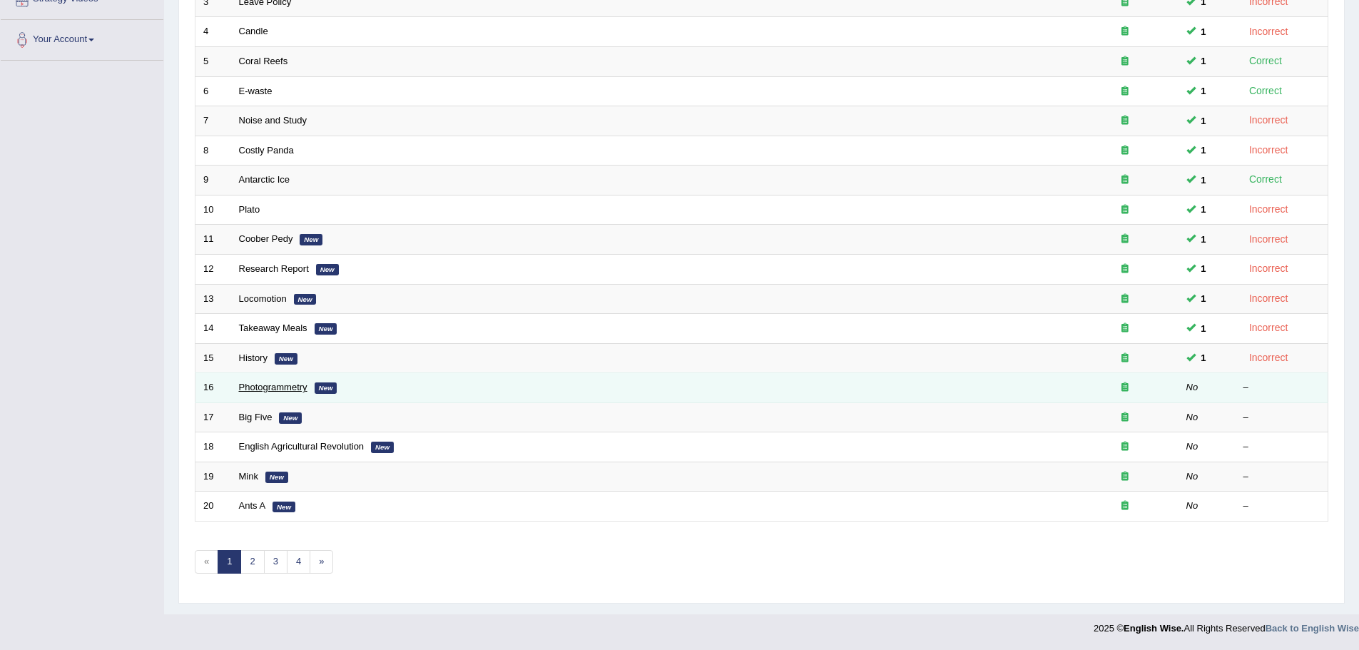 The height and width of the screenshot is (650, 1359). Describe the element at coordinates (265, 179) in the screenshot. I see `a: Antarctic Ice` at that location.